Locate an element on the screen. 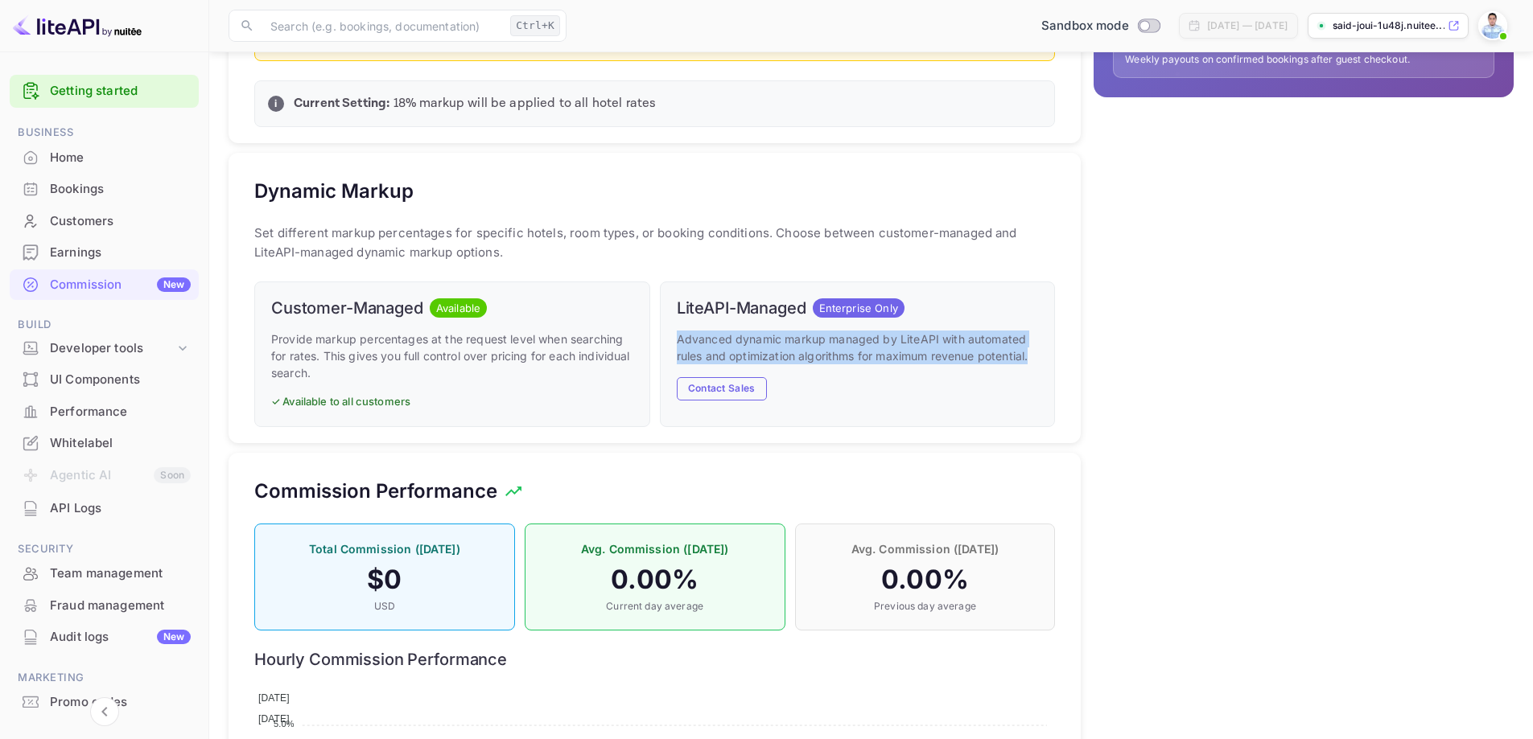  img: LiteAPI logo is located at coordinates (77, 26).